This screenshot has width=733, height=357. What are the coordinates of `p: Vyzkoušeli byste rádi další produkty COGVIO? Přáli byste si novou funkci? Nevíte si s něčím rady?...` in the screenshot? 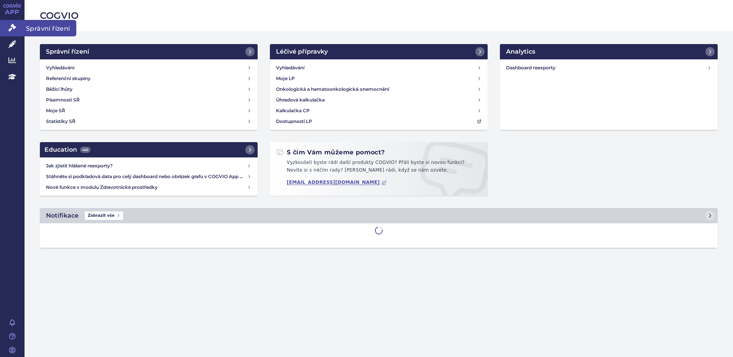 It's located at (379, 168).